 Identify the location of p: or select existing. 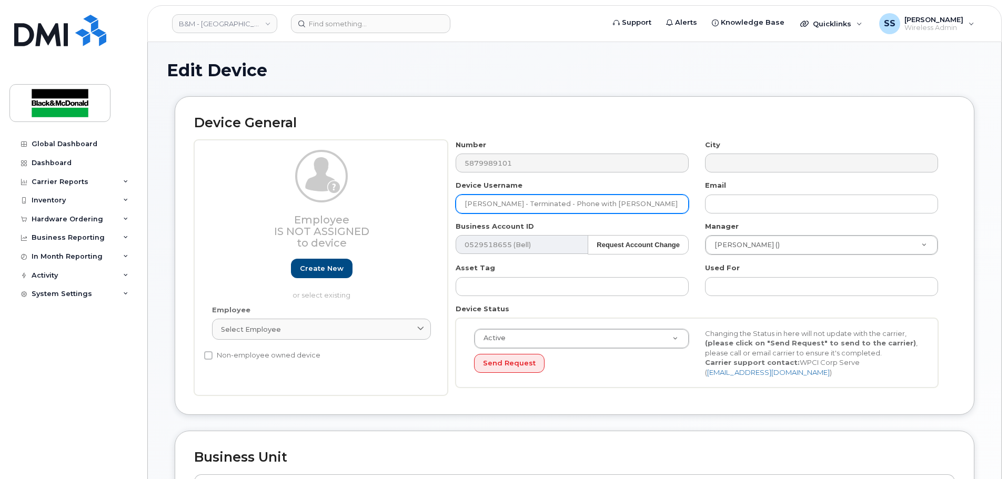
(322, 295).